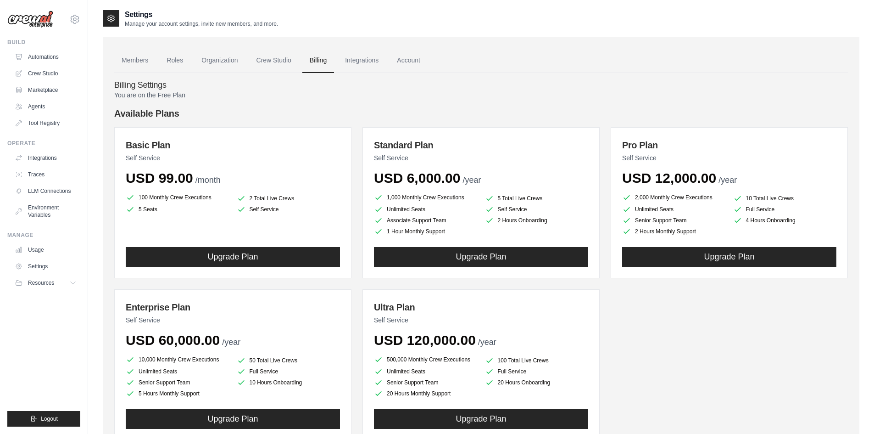  I want to click on img: Logo, so click(30, 19).